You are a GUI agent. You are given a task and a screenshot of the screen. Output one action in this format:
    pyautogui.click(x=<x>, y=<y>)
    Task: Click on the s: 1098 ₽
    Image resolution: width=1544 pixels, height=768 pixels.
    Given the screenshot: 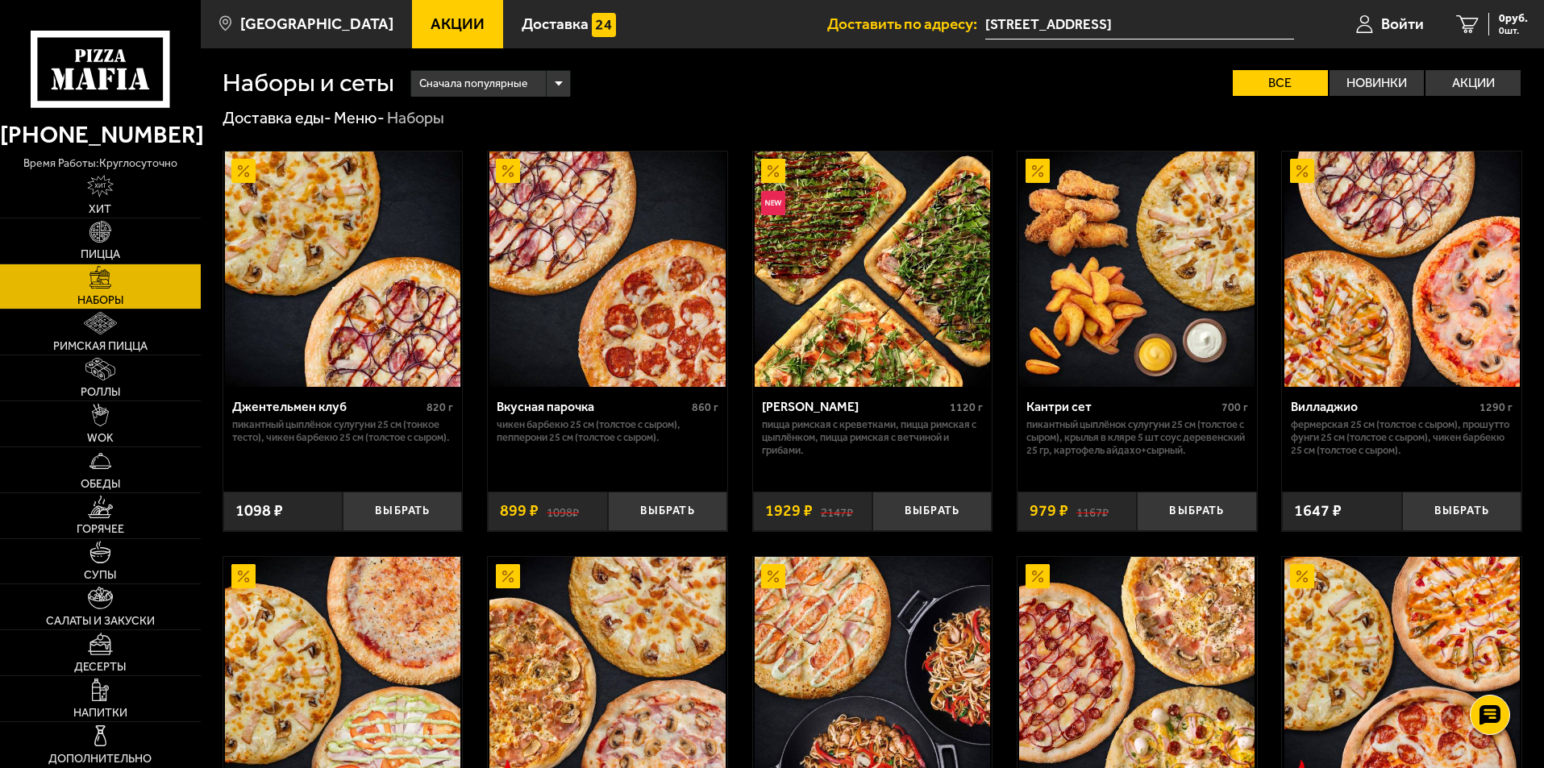 What is the action you would take?
    pyautogui.click(x=563, y=511)
    